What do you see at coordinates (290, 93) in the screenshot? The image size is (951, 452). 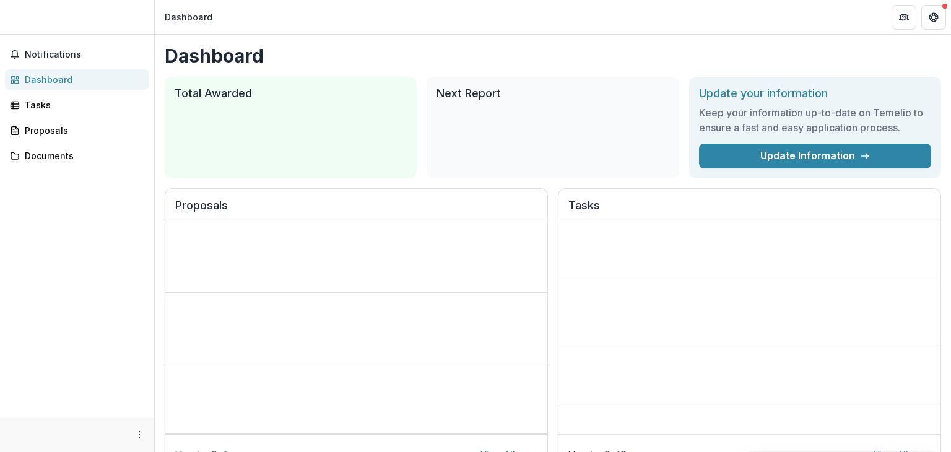 I see `h2: Total Awarded` at bounding box center [290, 93].